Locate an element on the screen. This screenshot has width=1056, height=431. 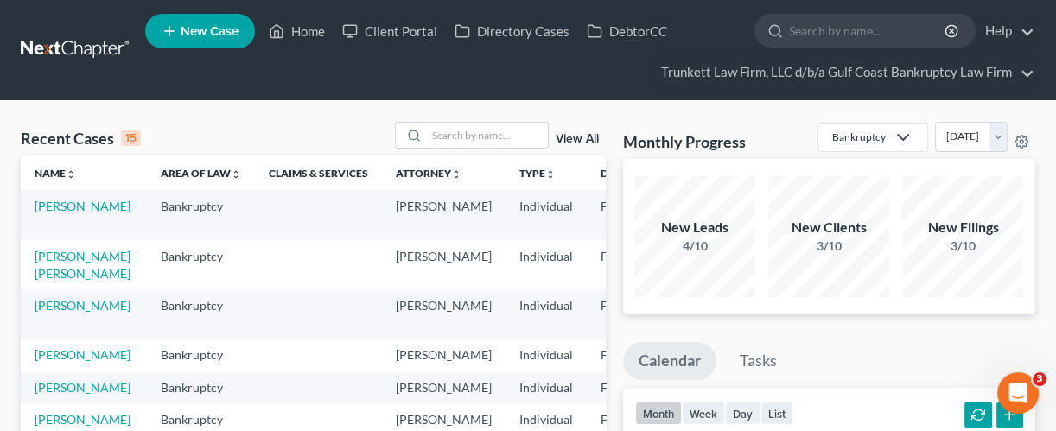
div: New Filings is located at coordinates (962, 227).